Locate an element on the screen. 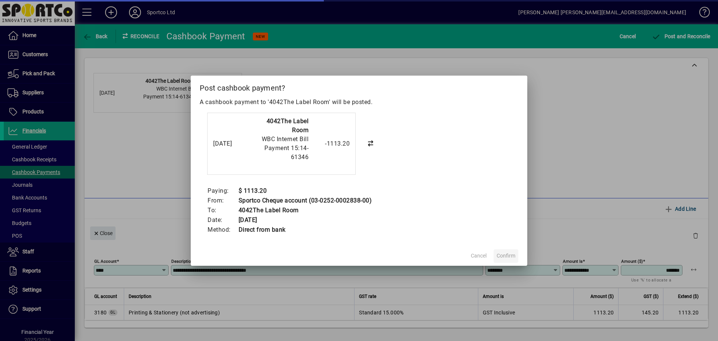  strong: 4042The Label Room is located at coordinates (288, 125).